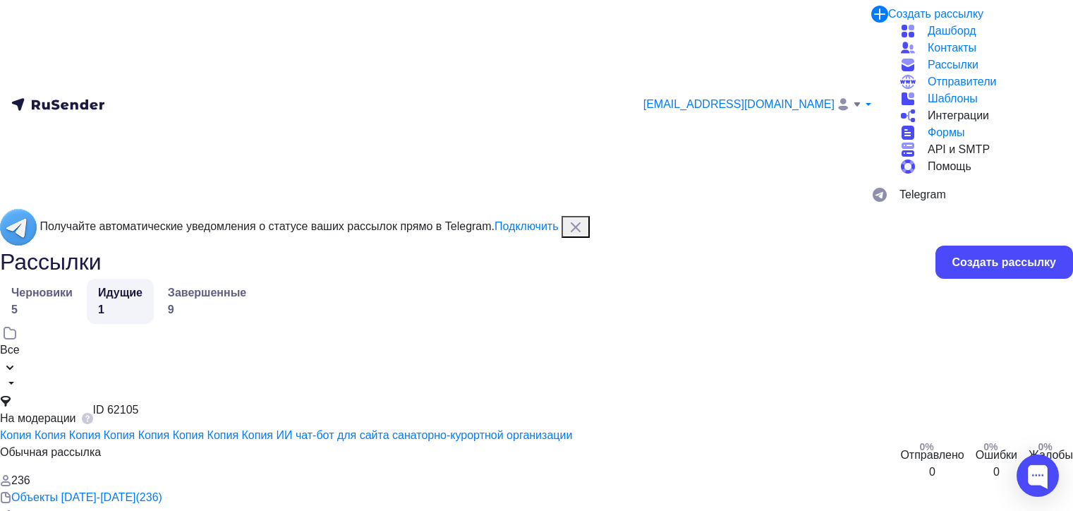 The height and width of the screenshot is (511, 1073). I want to click on a: Рассылки, so click(980, 65).